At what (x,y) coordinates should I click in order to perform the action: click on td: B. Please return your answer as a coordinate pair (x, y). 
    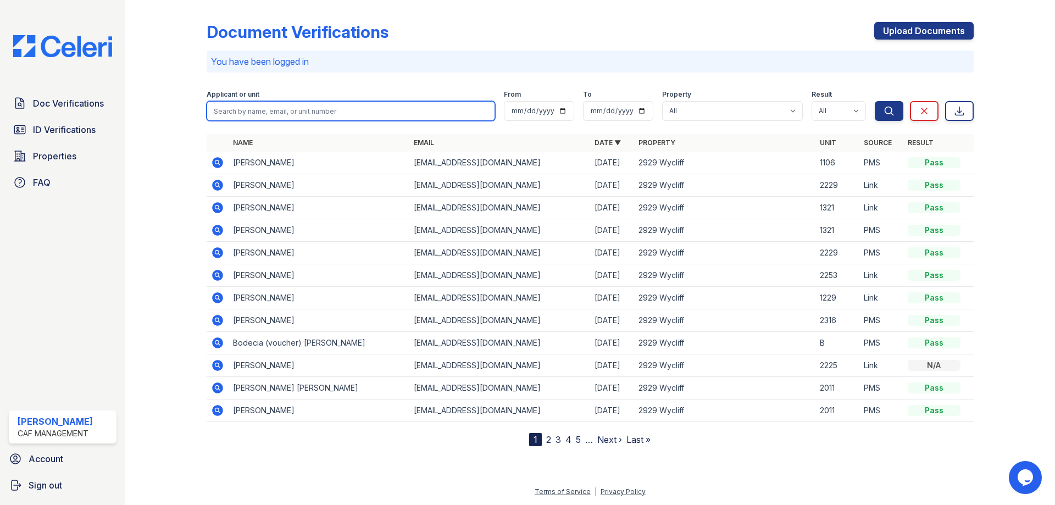
    Looking at the image, I should click on (838, 343).